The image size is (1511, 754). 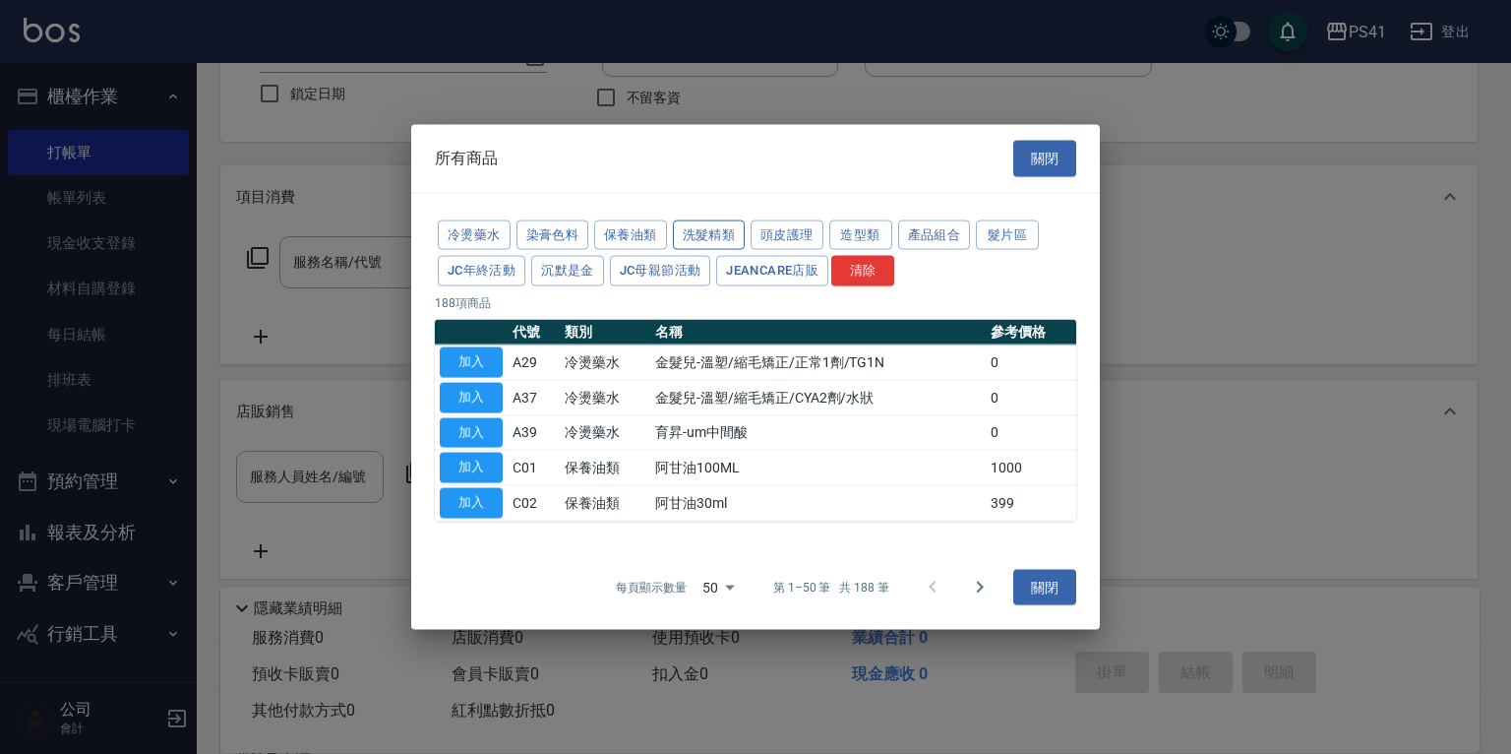 I want to click on td: A39, so click(x=533, y=433).